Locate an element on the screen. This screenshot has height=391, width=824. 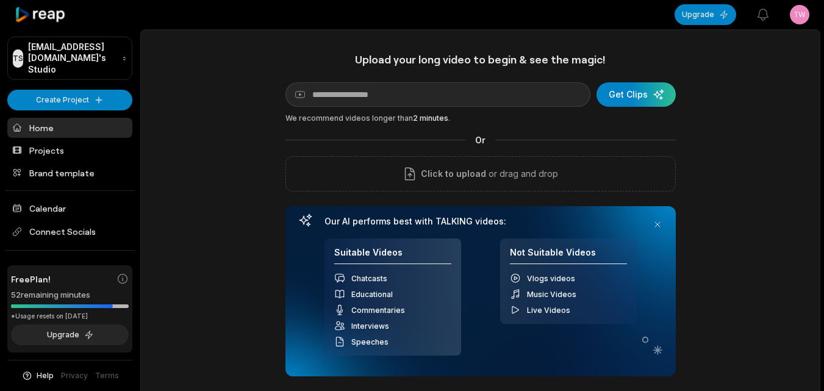
div: TS is located at coordinates (18, 59).